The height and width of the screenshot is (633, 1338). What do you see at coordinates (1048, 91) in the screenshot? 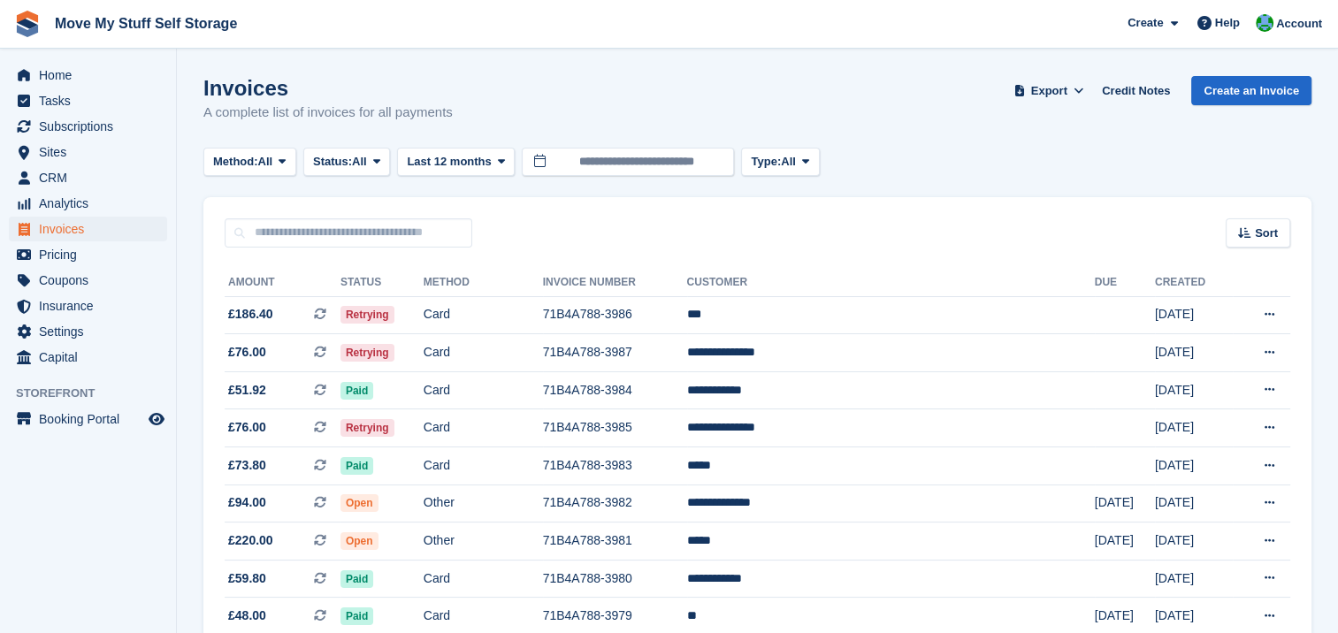
I see `span: Export` at bounding box center [1048, 91].